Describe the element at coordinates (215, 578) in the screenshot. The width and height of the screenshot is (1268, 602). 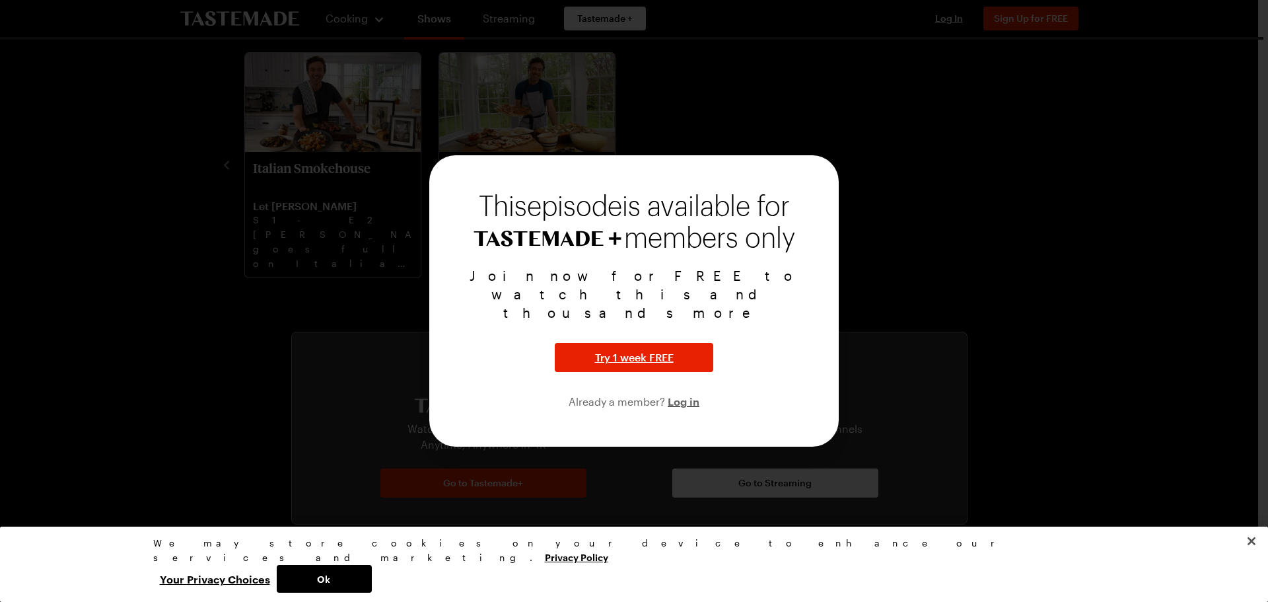
I see `button: Your Privacy Choices` at that location.